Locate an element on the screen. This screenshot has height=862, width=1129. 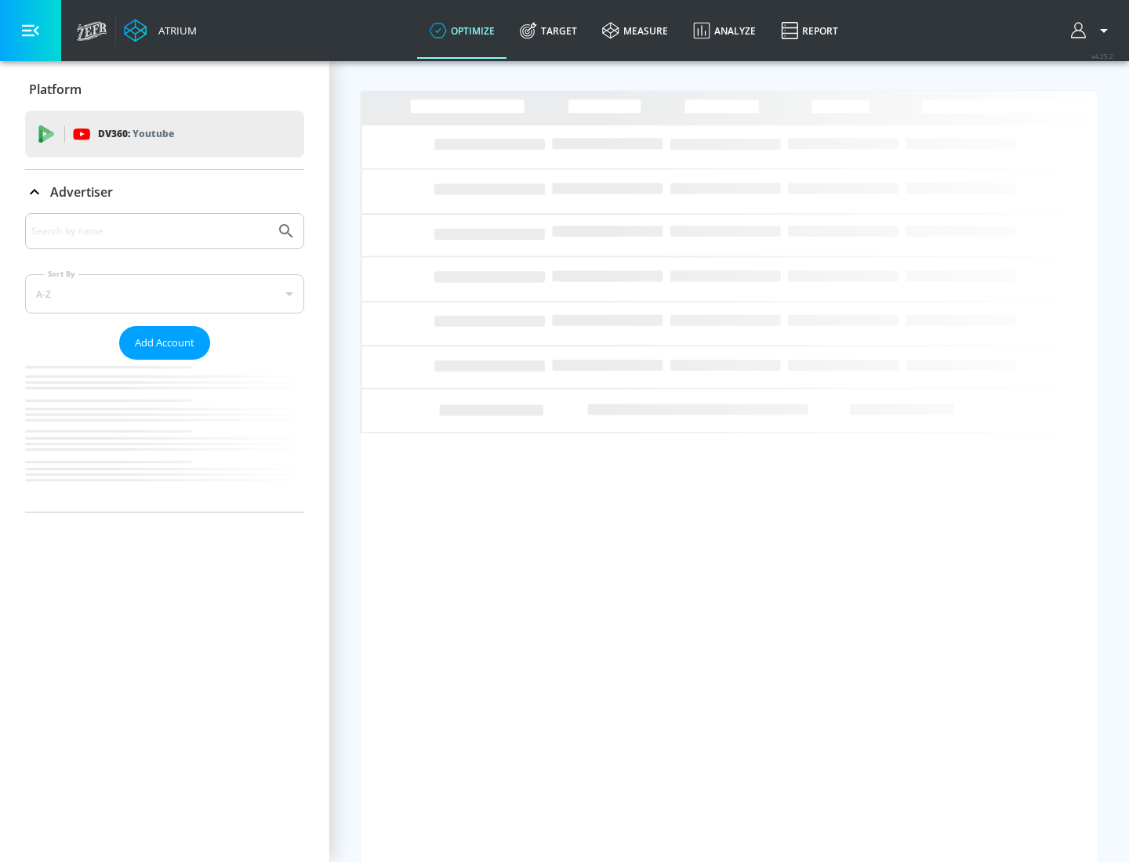
input: Search by name is located at coordinates (150, 231).